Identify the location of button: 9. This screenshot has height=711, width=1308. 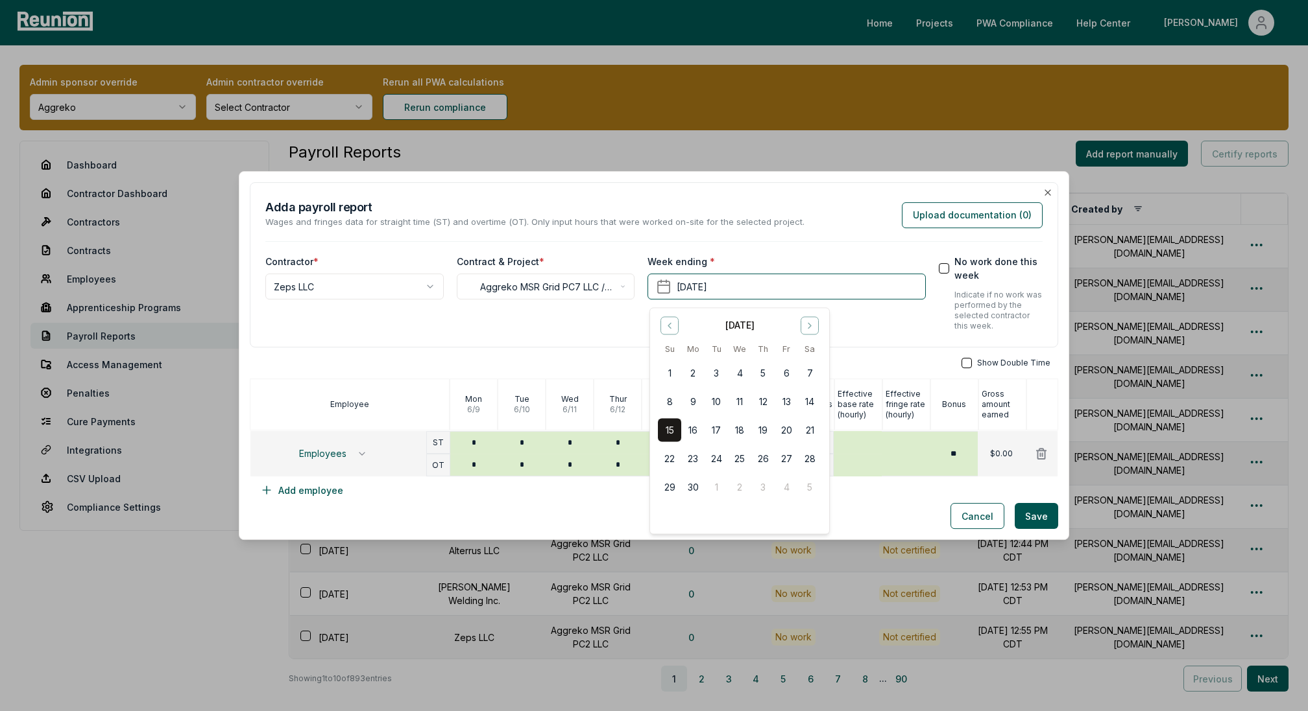
(693, 401).